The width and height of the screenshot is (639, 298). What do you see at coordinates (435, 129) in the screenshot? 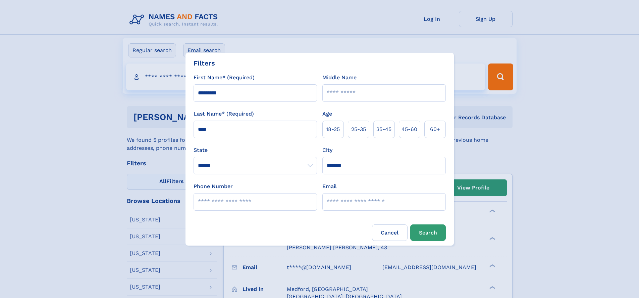
I see `span: 60+` at bounding box center [435, 129].